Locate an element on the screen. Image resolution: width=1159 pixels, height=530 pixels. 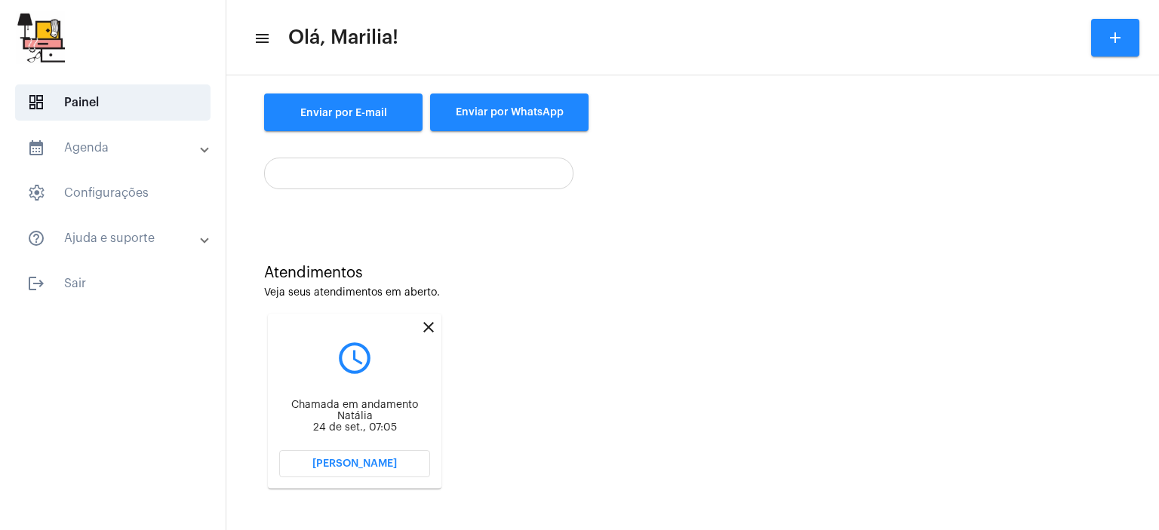
mat-expansion-panel-header: sidenav iconAgenda is located at coordinates (117, 148).